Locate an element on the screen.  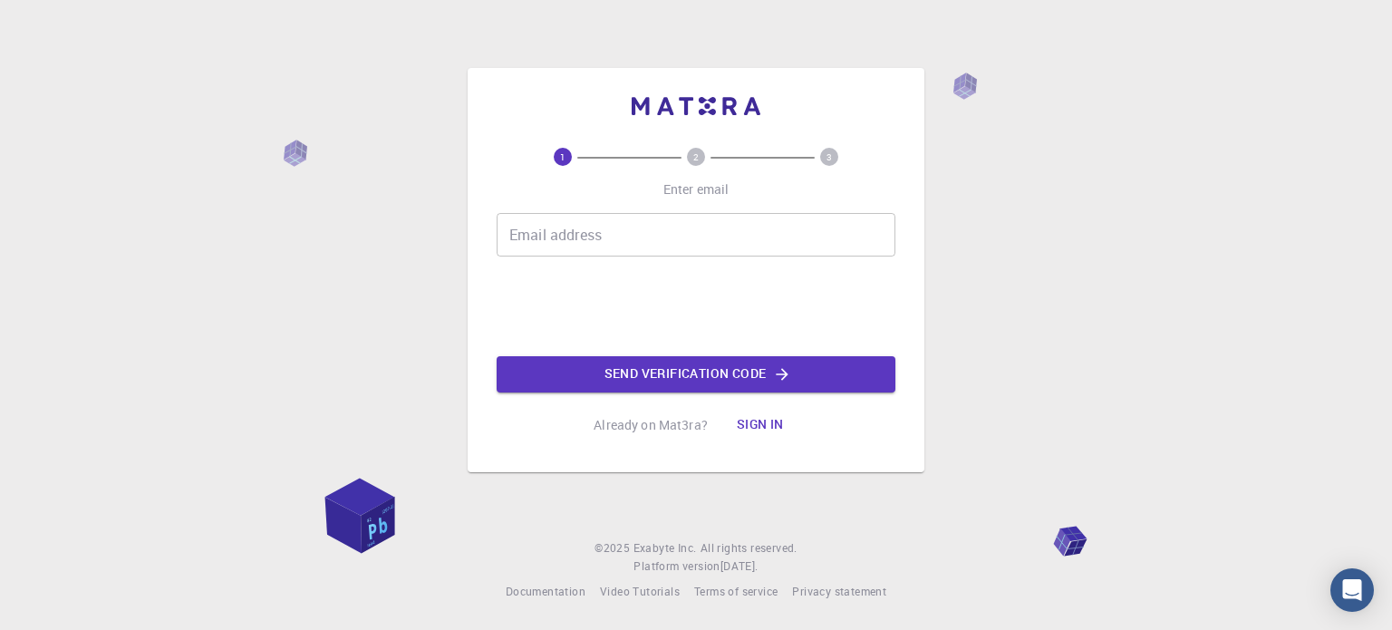
button: Sign in is located at coordinates (760, 425).